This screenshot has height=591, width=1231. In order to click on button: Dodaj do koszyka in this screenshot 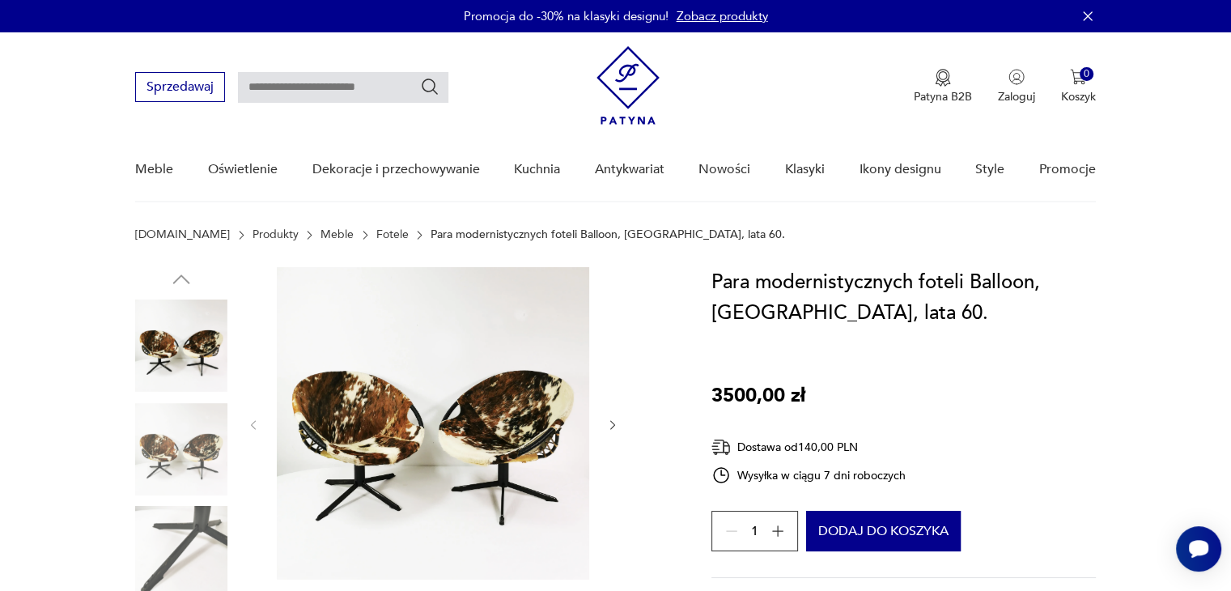, I will do `click(883, 531)`.